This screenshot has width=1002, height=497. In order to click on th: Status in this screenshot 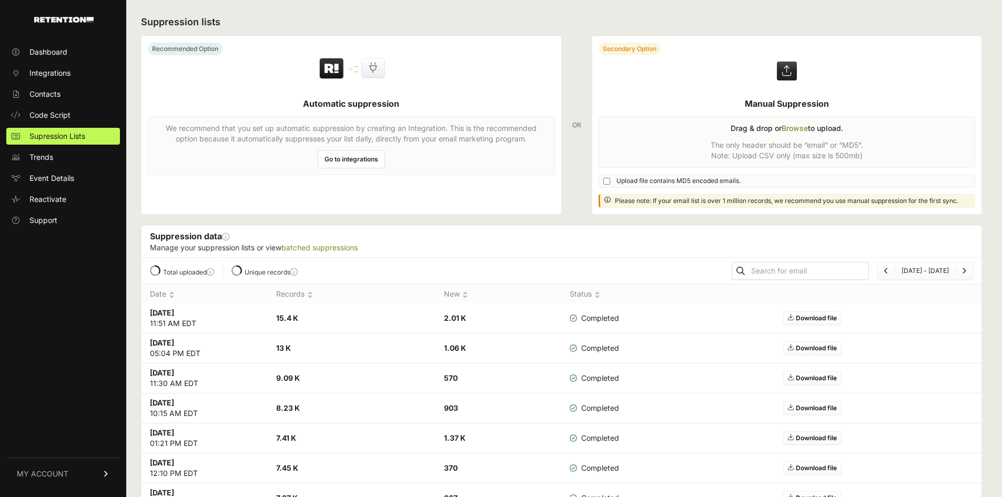, I will do `click(603, 294)`.